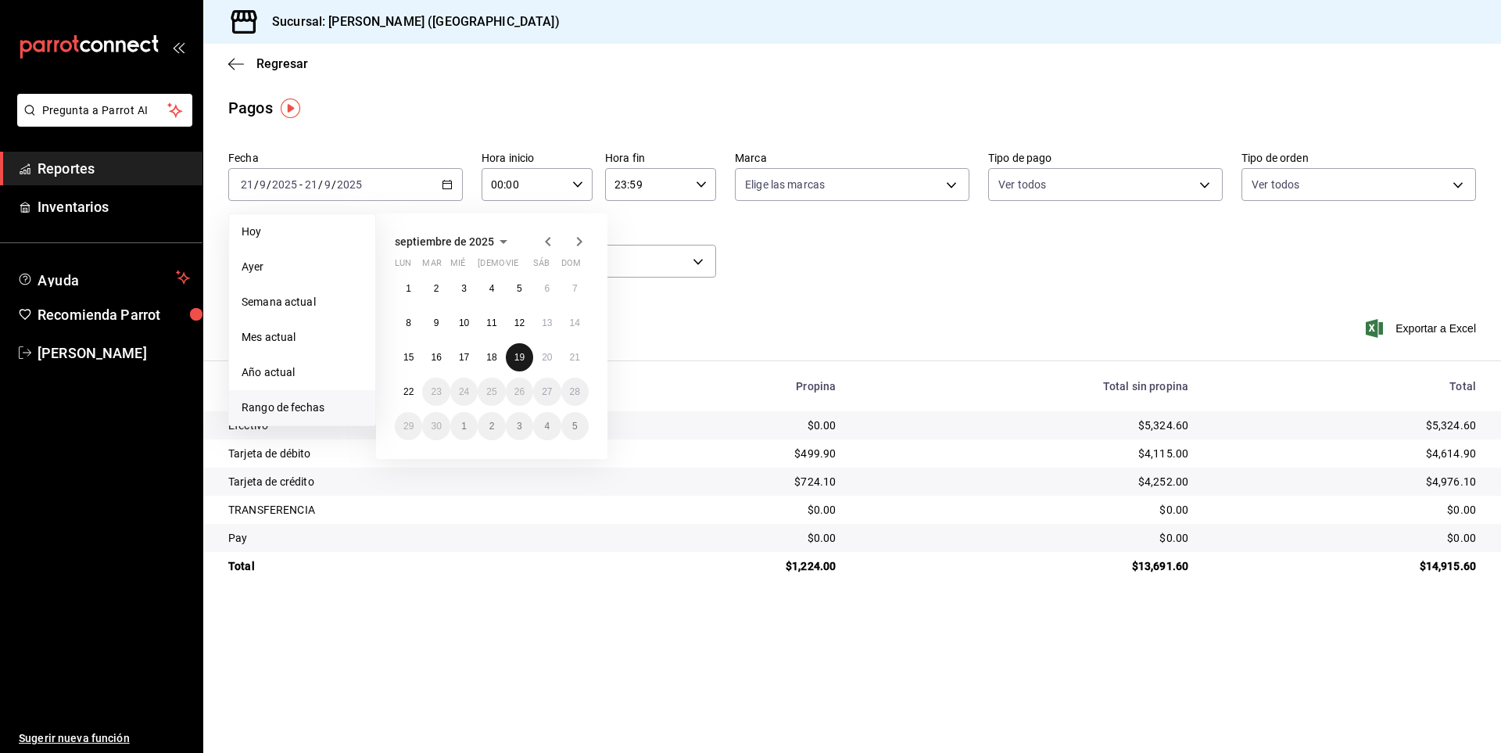 Image resolution: width=1501 pixels, height=753 pixels. I want to click on span: Regresar, so click(282, 63).